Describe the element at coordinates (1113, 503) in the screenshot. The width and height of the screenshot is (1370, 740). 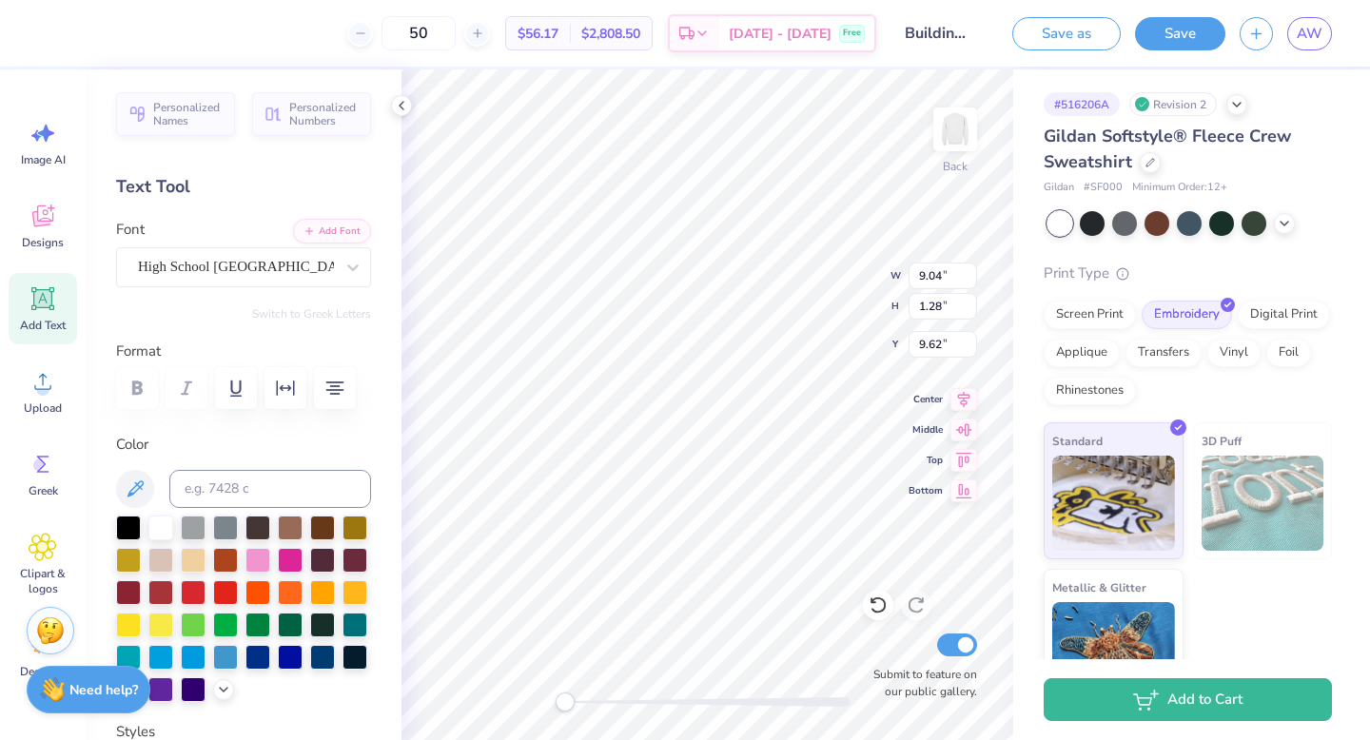
I see `img: Standard` at that location.